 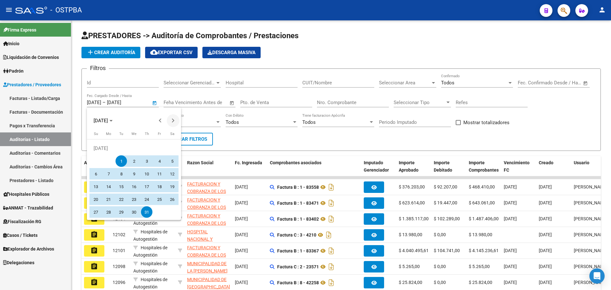 What do you see at coordinates (134, 161) in the screenshot?
I see `span: 2` at bounding box center [134, 161].